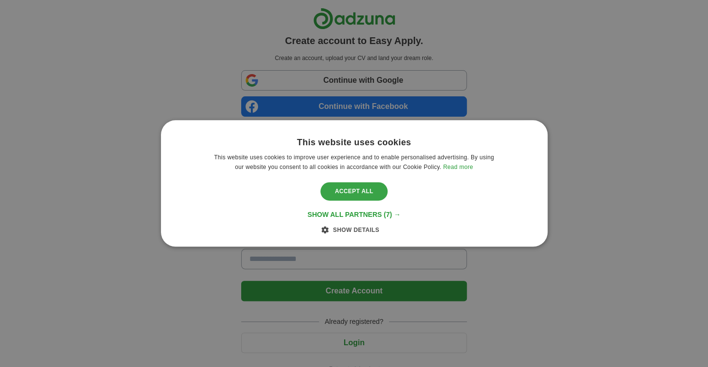  I want to click on span: Show all partners, so click(345, 215).